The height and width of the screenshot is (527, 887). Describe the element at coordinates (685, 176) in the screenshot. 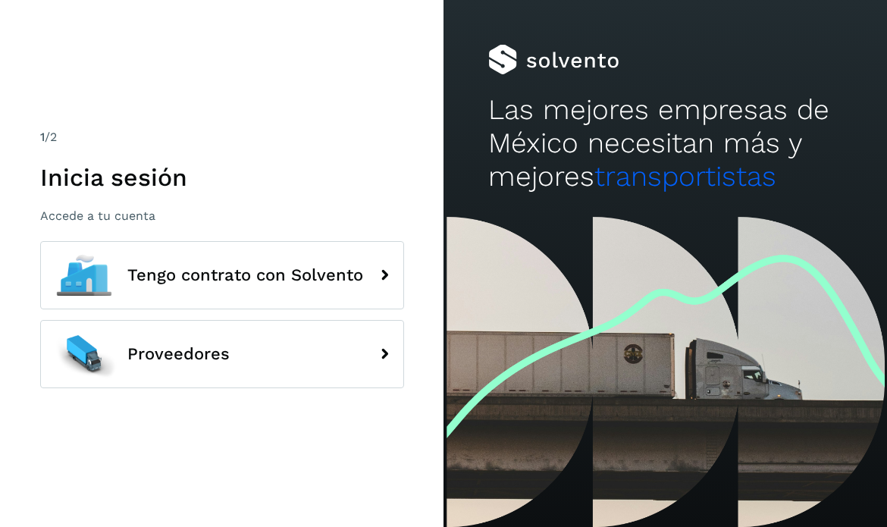

I see `span: transportistas` at that location.